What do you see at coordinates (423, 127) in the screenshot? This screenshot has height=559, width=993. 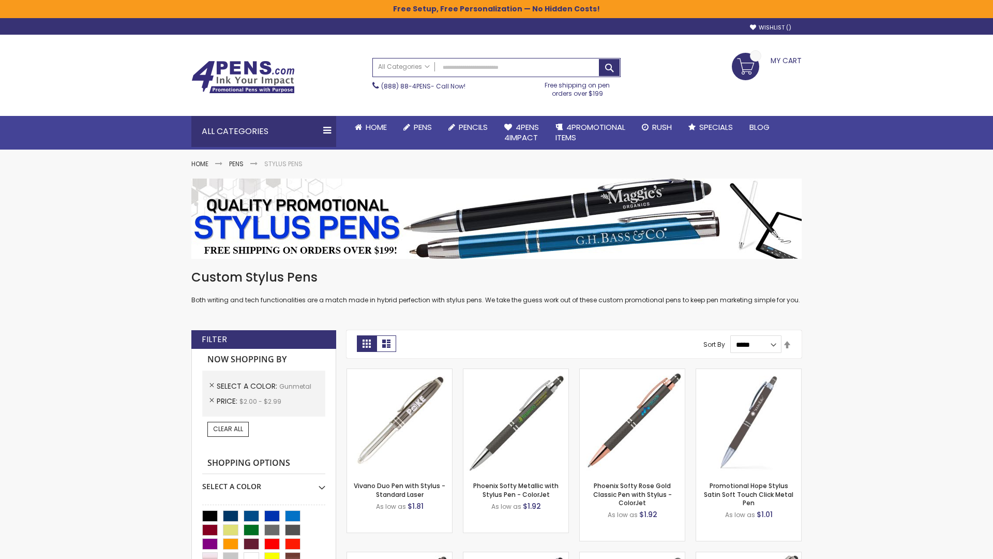 I see `span: Pens` at bounding box center [423, 127].